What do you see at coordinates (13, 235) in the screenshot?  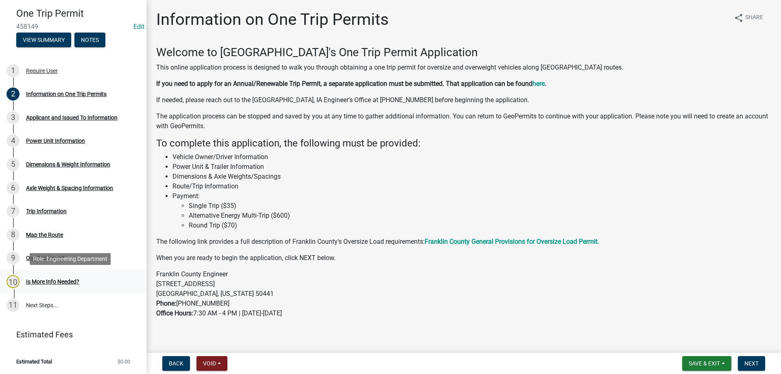 I see `div: 8` at bounding box center [13, 235].